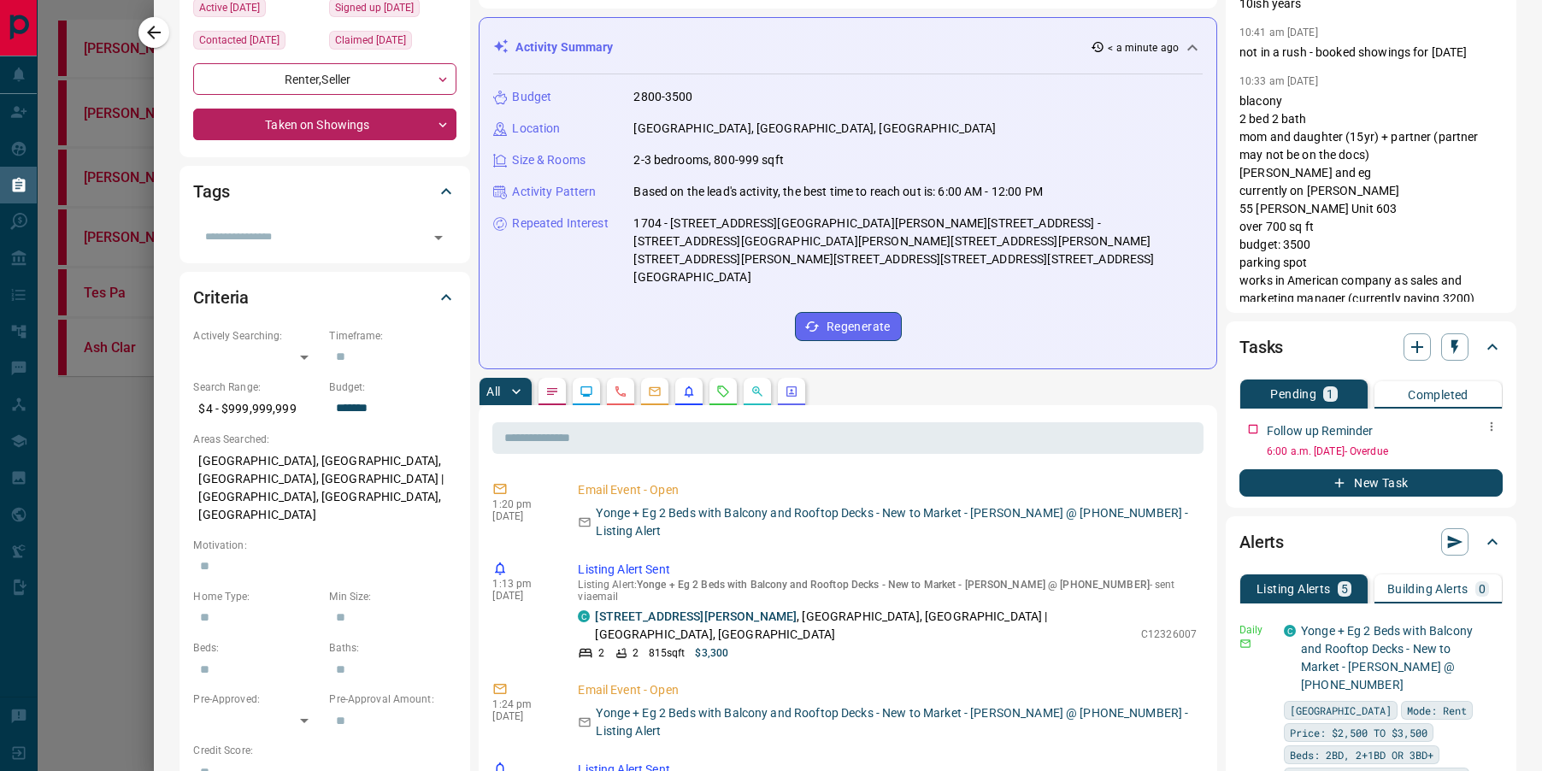 The image size is (1542, 771). What do you see at coordinates (1427, 589) in the screenshot?
I see `p: Building Alerts` at bounding box center [1427, 589].